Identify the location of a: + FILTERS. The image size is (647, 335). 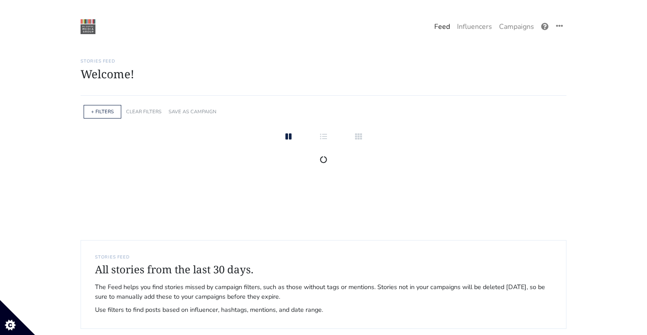
(102, 112).